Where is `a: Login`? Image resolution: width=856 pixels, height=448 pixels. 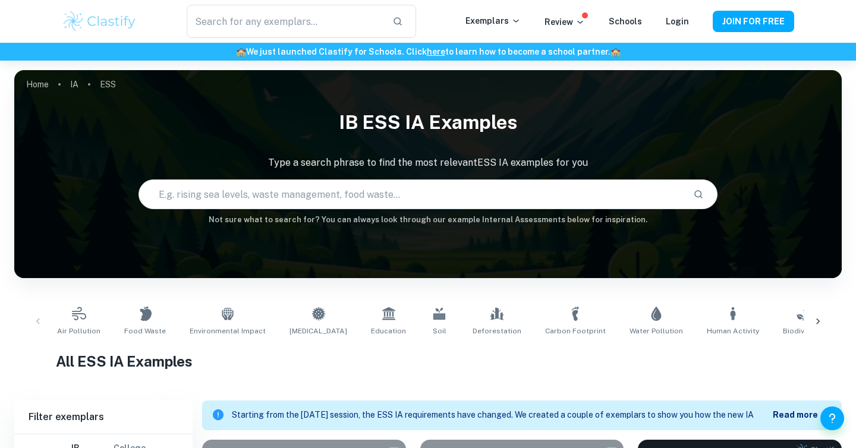 a: Login is located at coordinates (677, 21).